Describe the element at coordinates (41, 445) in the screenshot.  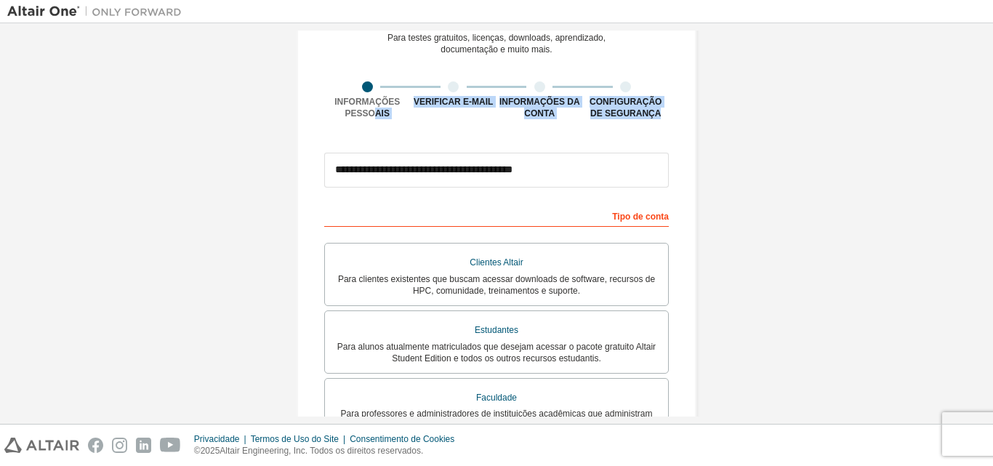
I see `img: altair_logo.svg` at that location.